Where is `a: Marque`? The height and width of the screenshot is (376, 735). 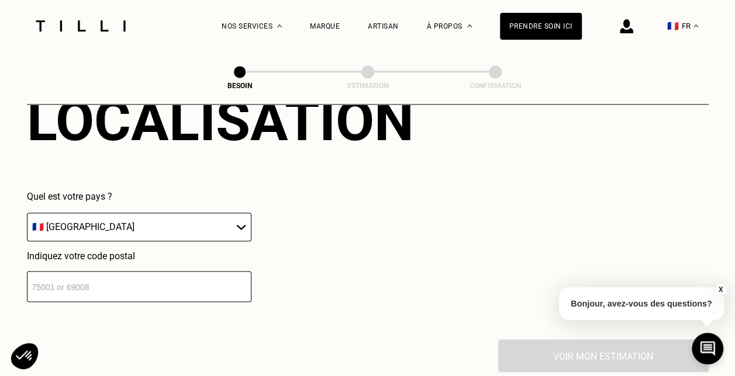
a: Marque is located at coordinates (324, 26).